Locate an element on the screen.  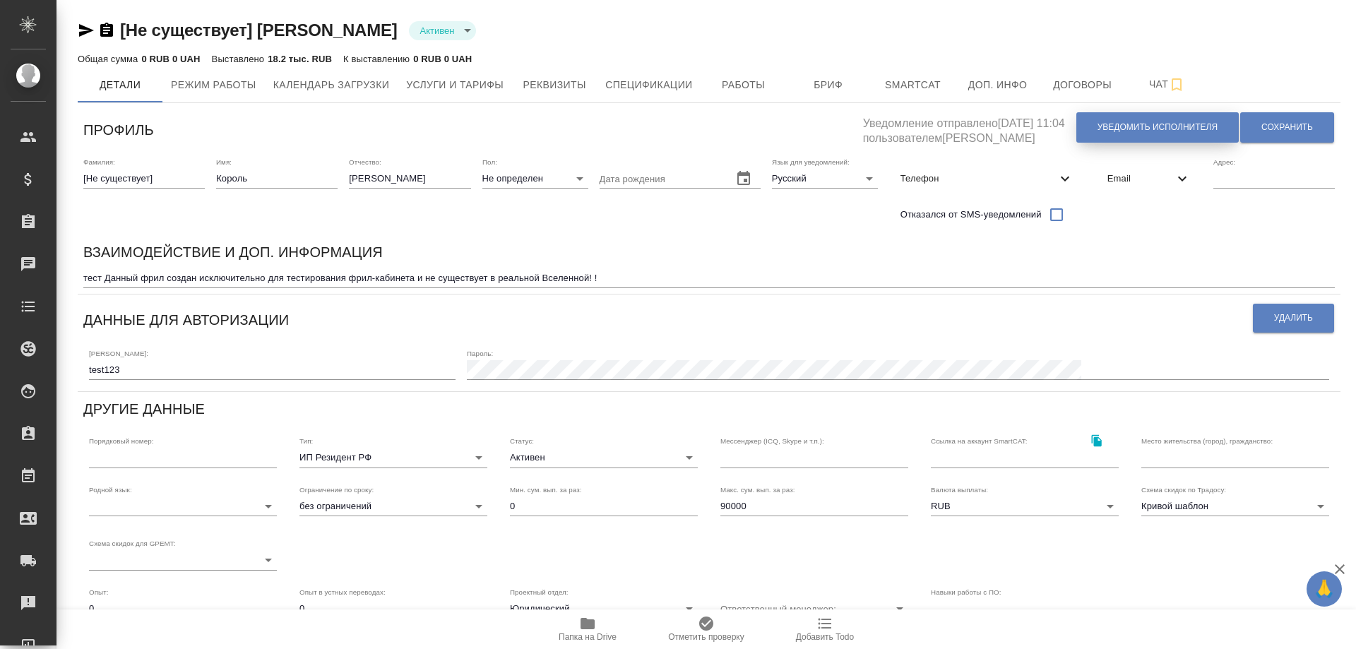
span: Доп. инфо is located at coordinates (998, 85).